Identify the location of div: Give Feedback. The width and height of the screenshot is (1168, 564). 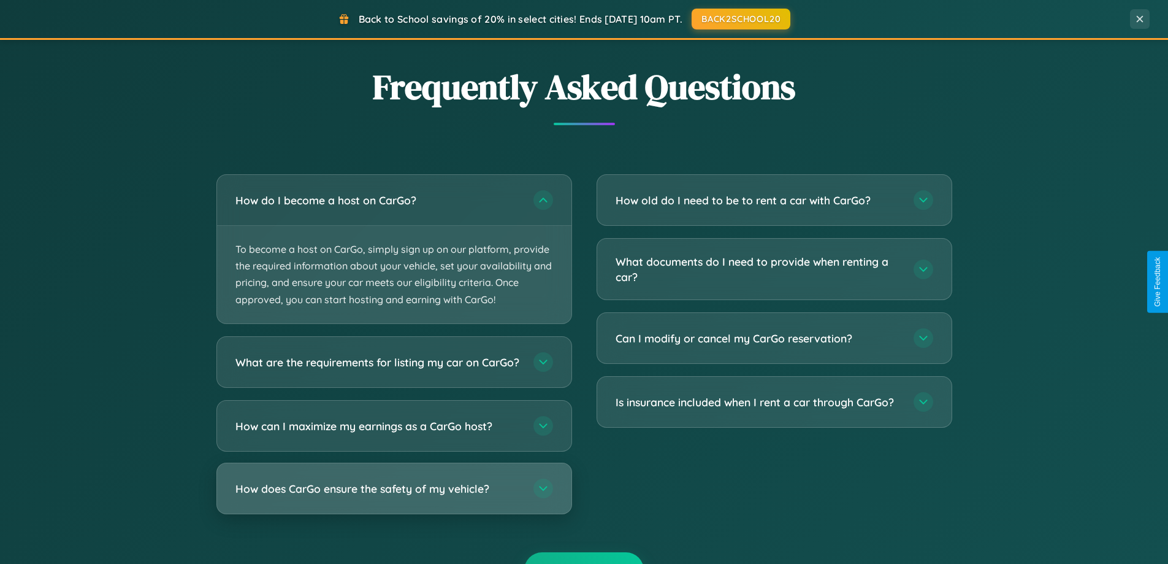
(1158, 282).